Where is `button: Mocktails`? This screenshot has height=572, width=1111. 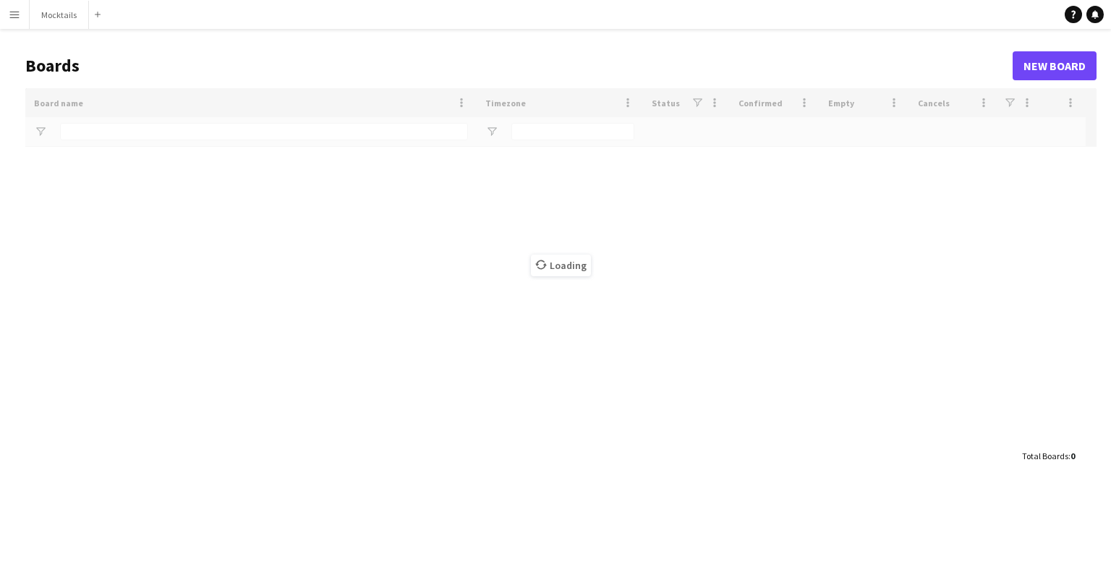 button: Mocktails is located at coordinates (59, 14).